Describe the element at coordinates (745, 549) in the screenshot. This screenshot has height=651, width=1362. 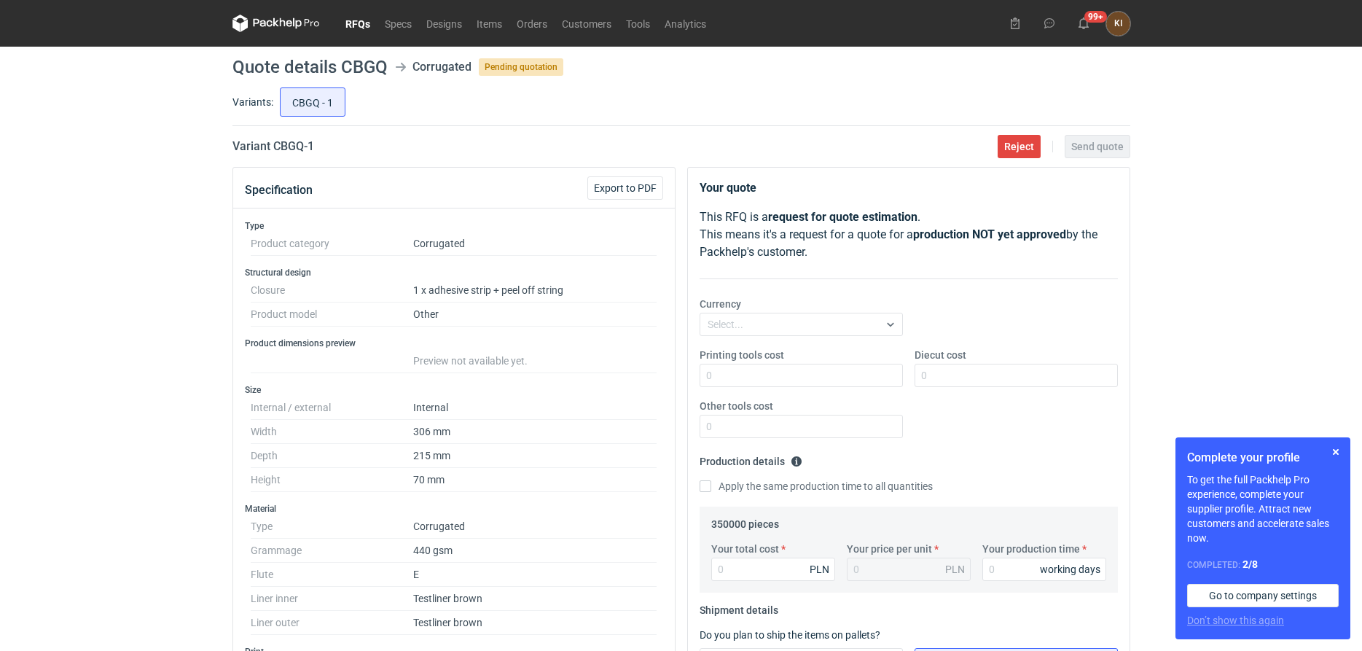
I see `label: Your total cost` at that location.